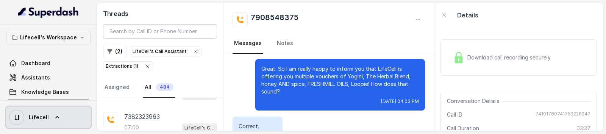  What do you see at coordinates (48, 117) in the screenshot?
I see `a: Lifecell` at bounding box center [48, 117].